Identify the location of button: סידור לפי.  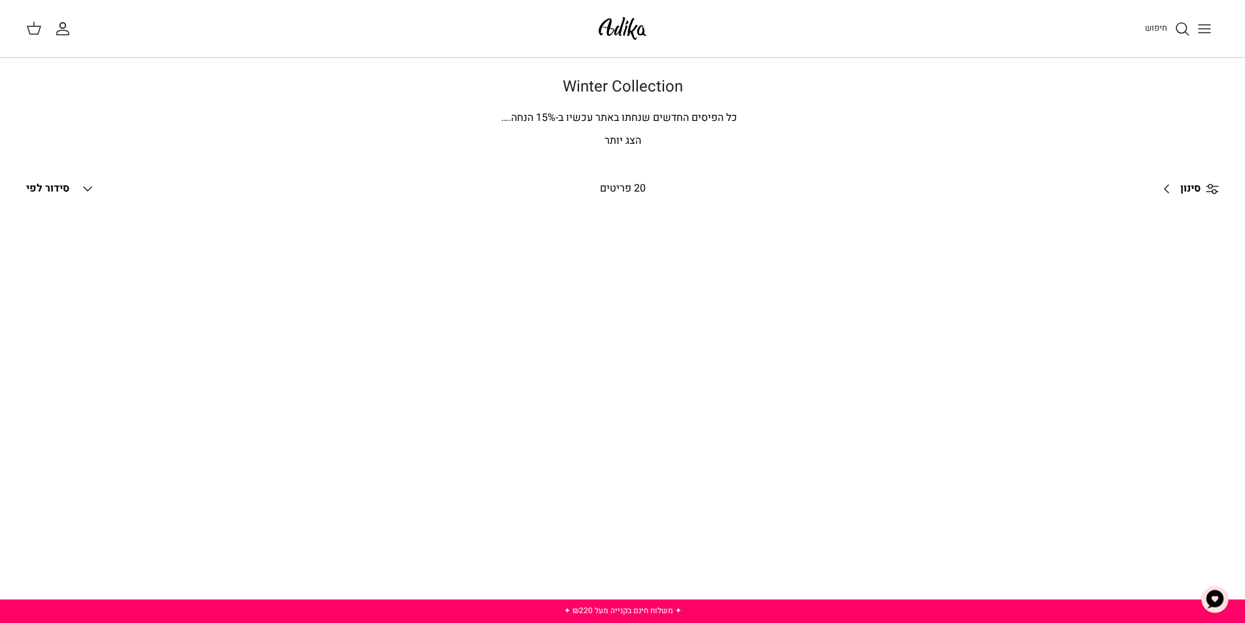
(61, 189).